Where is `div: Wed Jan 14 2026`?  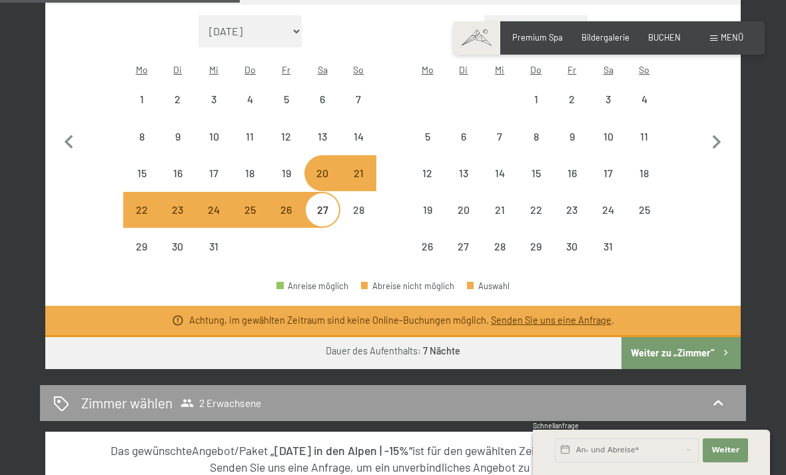 div: Wed Jan 14 2026 is located at coordinates (500, 173).